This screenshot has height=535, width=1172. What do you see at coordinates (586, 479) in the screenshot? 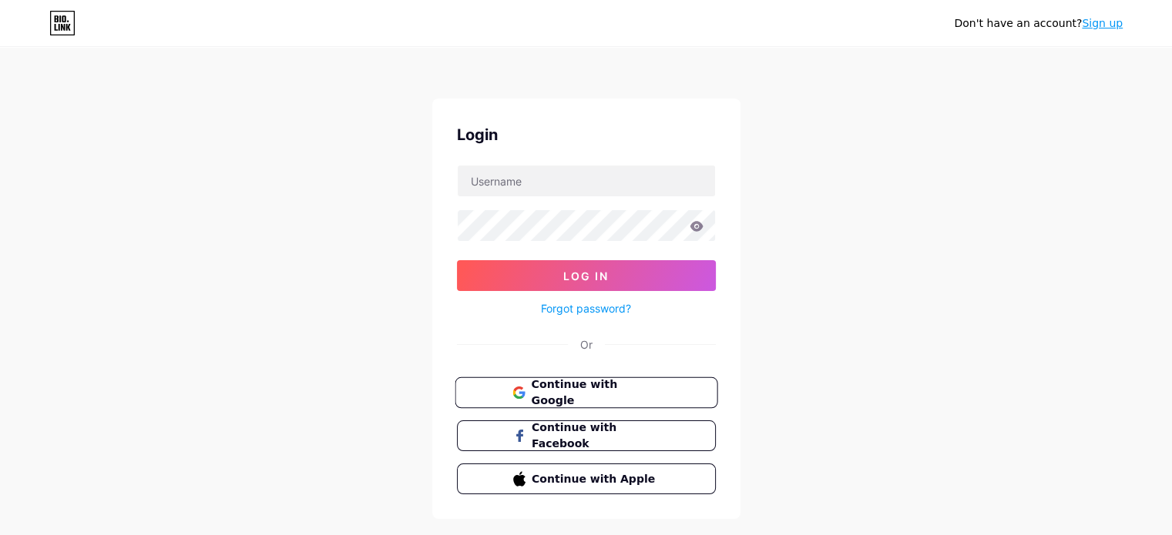
I see `button: Continue with Apple` at bounding box center [586, 479].